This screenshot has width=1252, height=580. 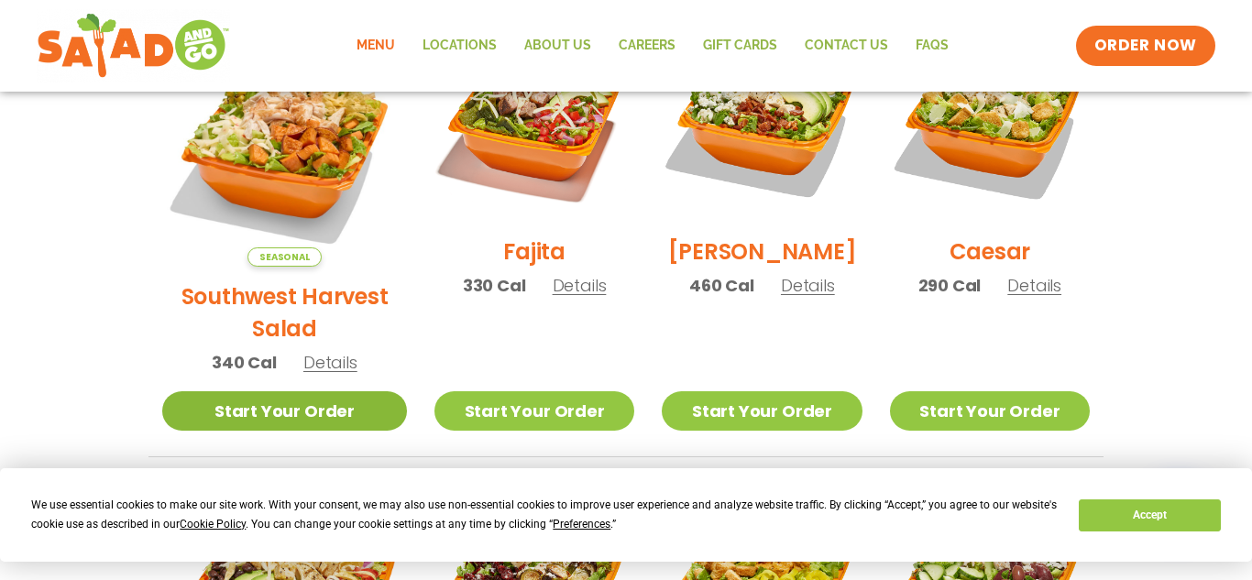 What do you see at coordinates (534, 251) in the screenshot?
I see `h2: Fajita` at bounding box center [534, 251].